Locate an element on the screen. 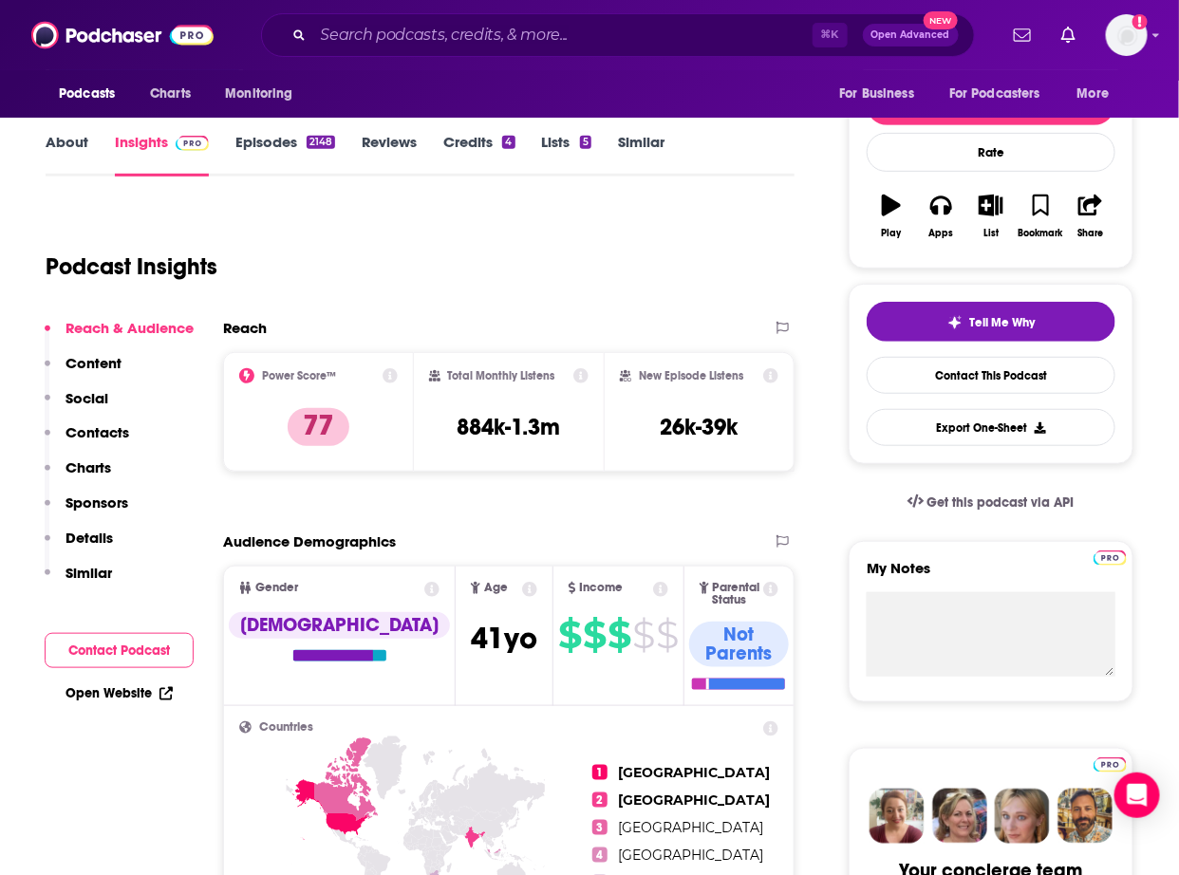 The height and width of the screenshot is (875, 1179). button: Show profile menu is located at coordinates (1127, 35).